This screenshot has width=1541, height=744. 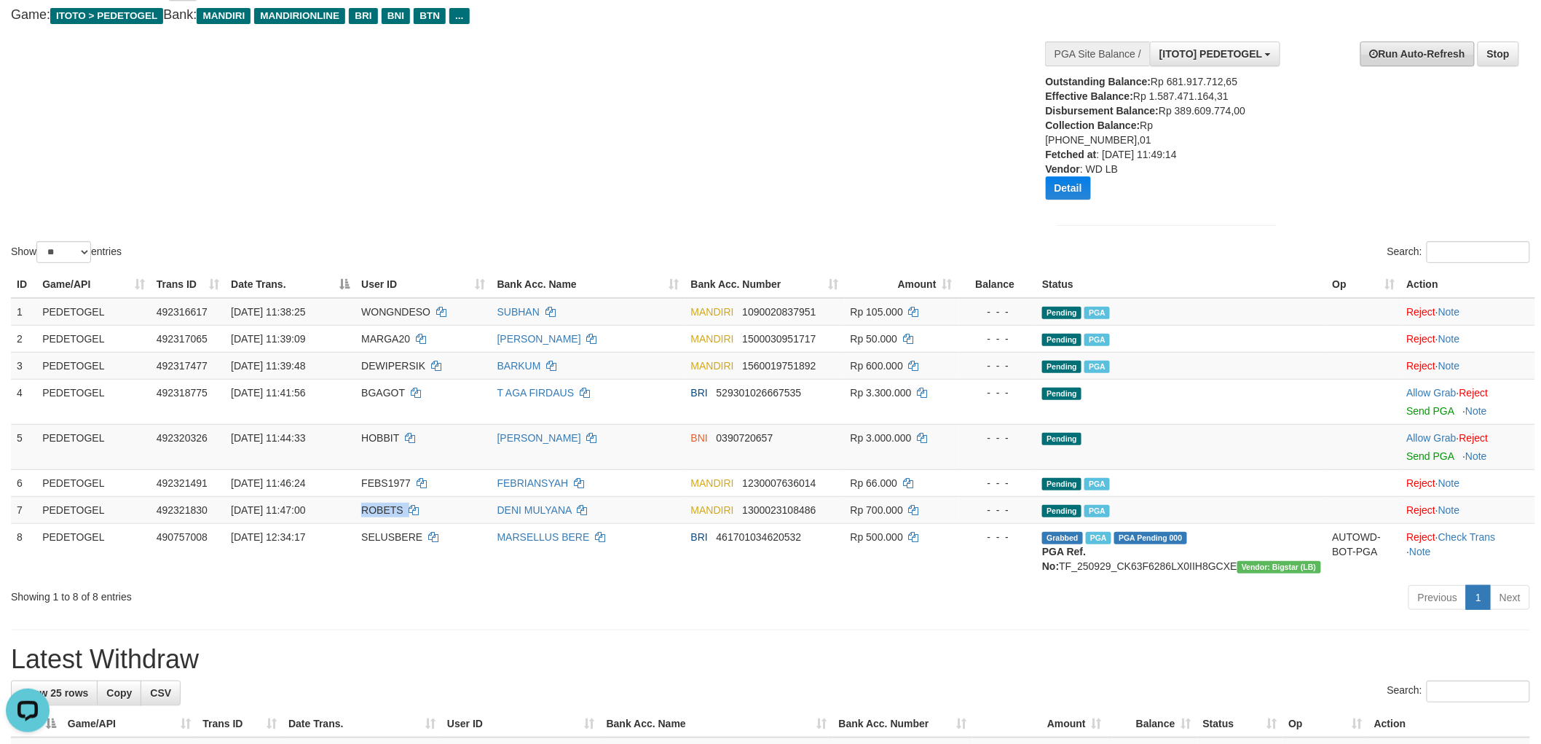 What do you see at coordinates (28, 28) in the screenshot?
I see `button: Open LiveChat chat widget` at bounding box center [28, 28].